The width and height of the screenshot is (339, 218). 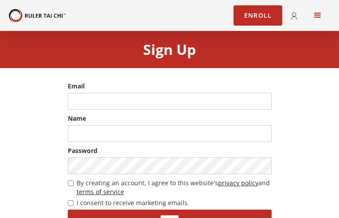 What do you see at coordinates (170, 86) in the screenshot?
I see `label: Email` at bounding box center [170, 86].